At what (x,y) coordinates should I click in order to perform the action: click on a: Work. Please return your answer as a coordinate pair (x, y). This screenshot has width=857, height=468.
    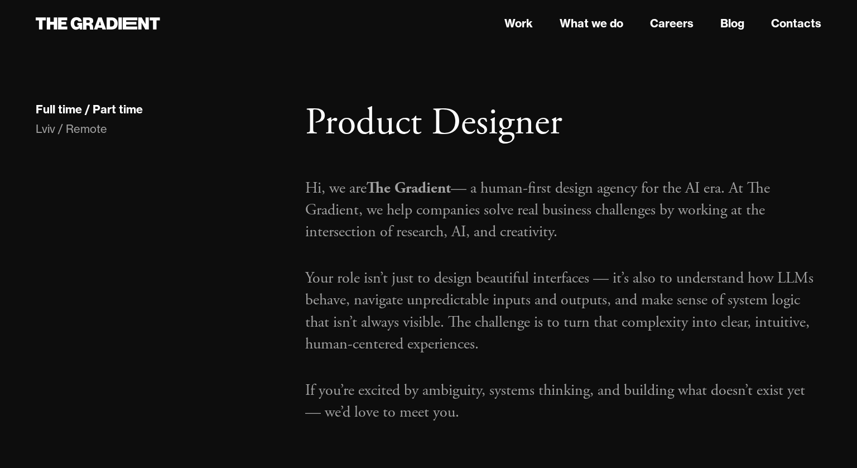
    Looking at the image, I should click on (518, 23).